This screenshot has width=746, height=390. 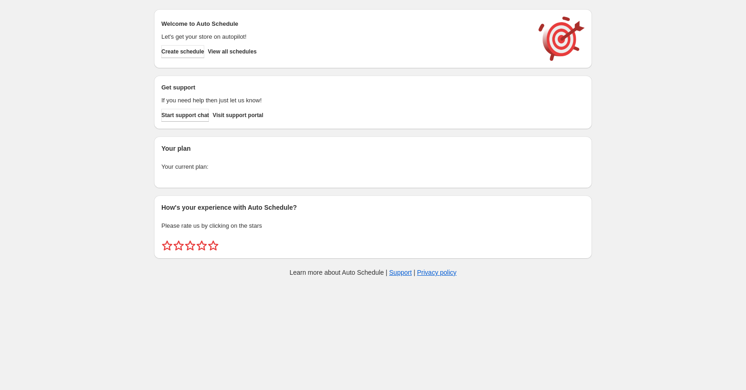 What do you see at coordinates (232, 52) in the screenshot?
I see `span: View all schedules` at bounding box center [232, 52].